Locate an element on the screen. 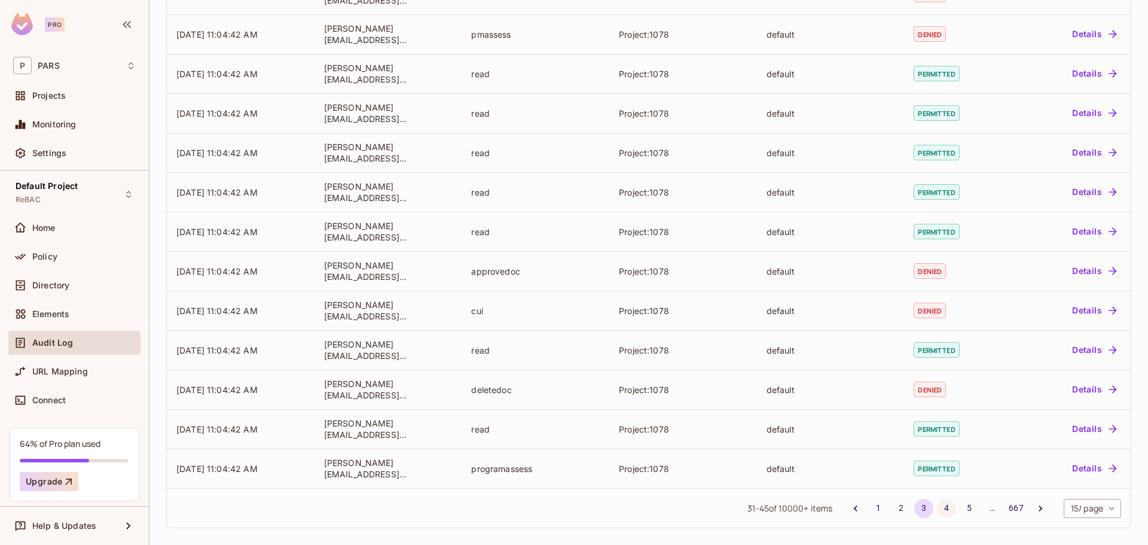 Image resolution: width=1148 pixels, height=545 pixels. span: Monitoring is located at coordinates (54, 124).